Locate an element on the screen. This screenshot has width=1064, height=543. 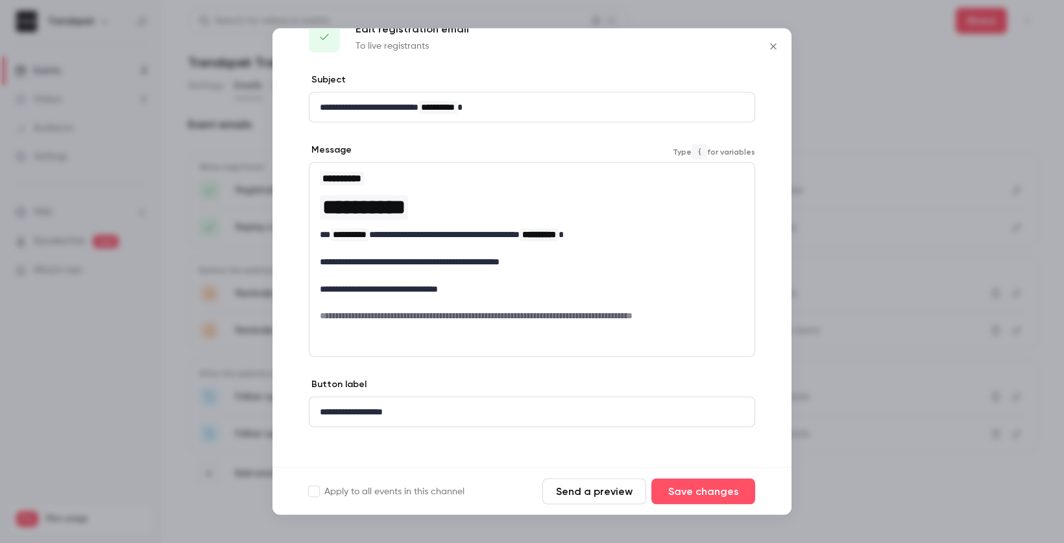
button: Send a preview is located at coordinates (594, 491).